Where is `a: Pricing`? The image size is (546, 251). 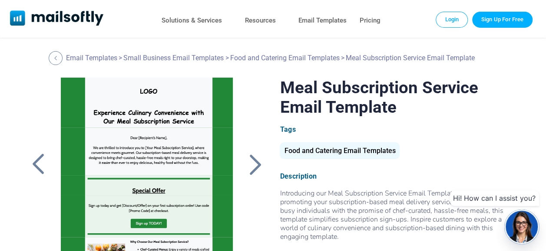
a: Pricing is located at coordinates (370, 20).